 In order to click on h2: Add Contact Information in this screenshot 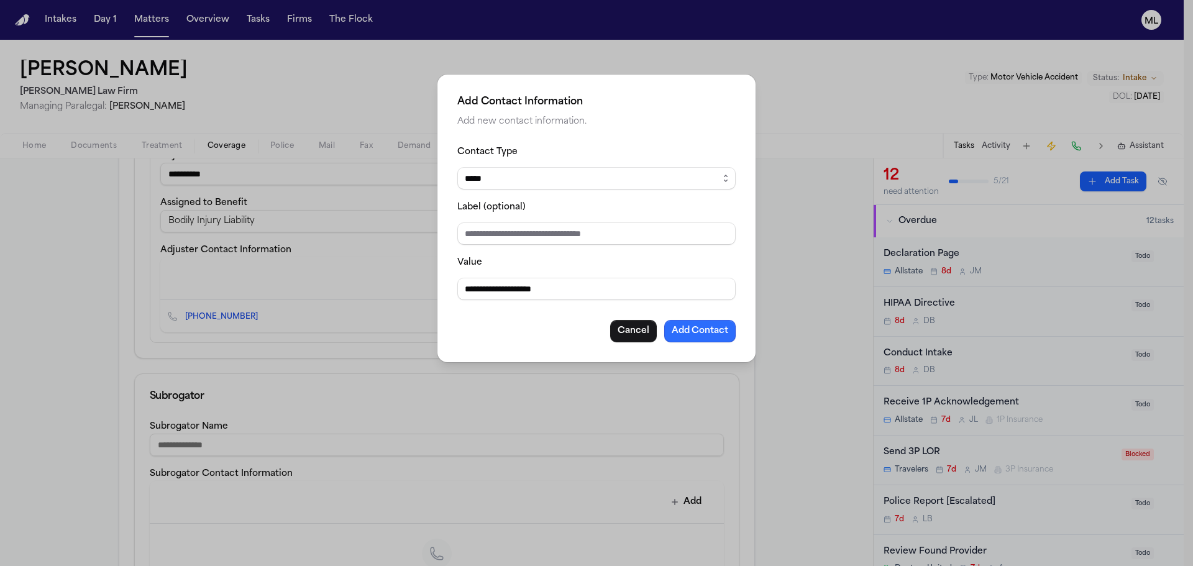, I will do `click(596, 102)`.